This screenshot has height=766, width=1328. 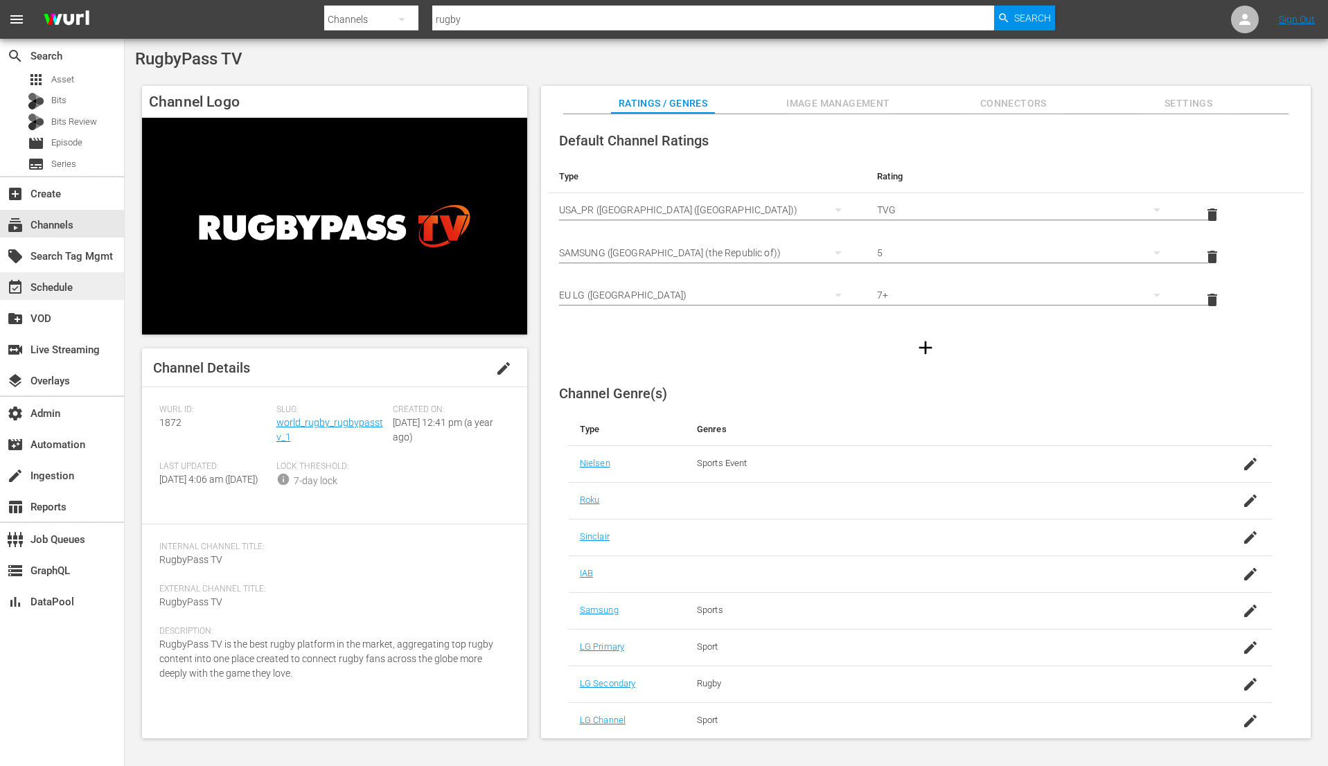 What do you see at coordinates (1025, 210) in the screenshot?
I see `div: TVG` at bounding box center [1025, 210].